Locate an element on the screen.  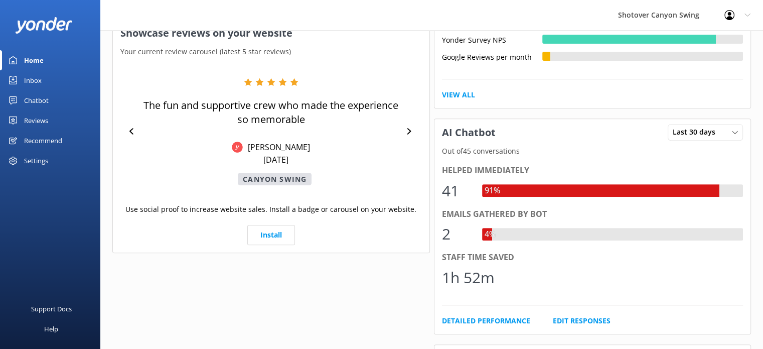
div: Inbox is located at coordinates (33, 80).